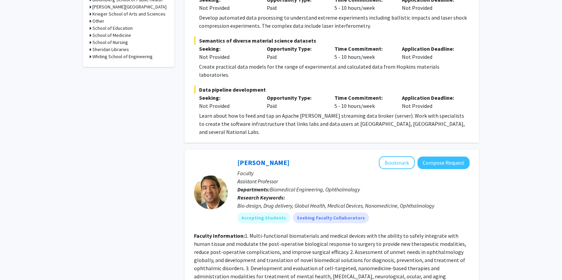 This screenshot has width=562, height=280. What do you see at coordinates (332, 41) in the screenshot?
I see `span: Semantics of diverse material science datasets` at bounding box center [332, 41].